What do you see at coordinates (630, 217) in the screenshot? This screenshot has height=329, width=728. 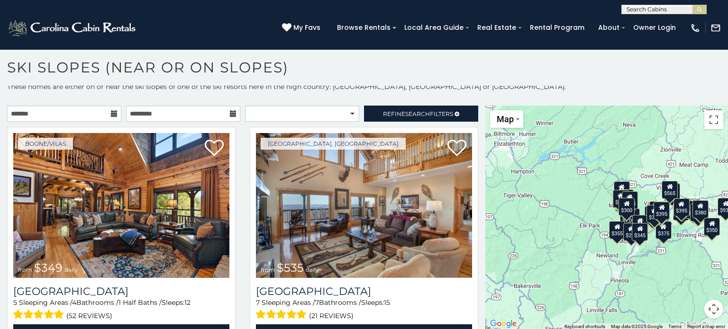 I see `div: $1,095` at bounding box center [630, 217].